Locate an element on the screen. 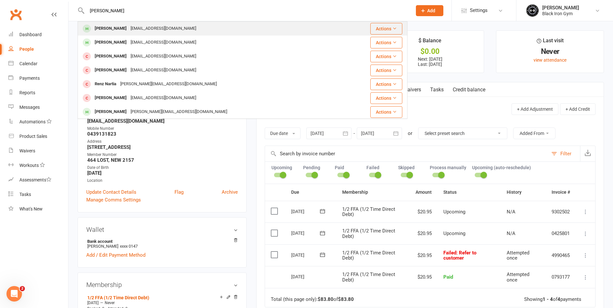 The height and width of the screenshot is (308, 613). label: Pending is located at coordinates (316, 168).